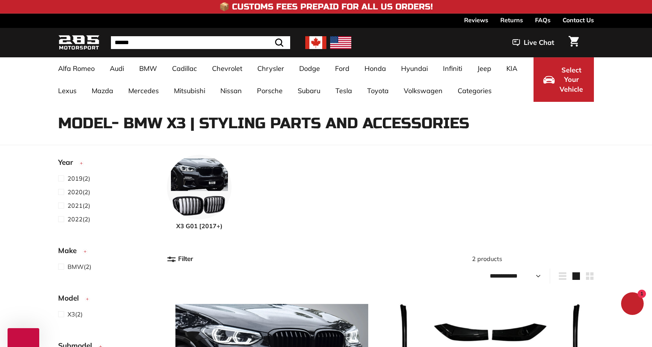 This screenshot has height=347, width=652. I want to click on a: Ford, so click(342, 68).